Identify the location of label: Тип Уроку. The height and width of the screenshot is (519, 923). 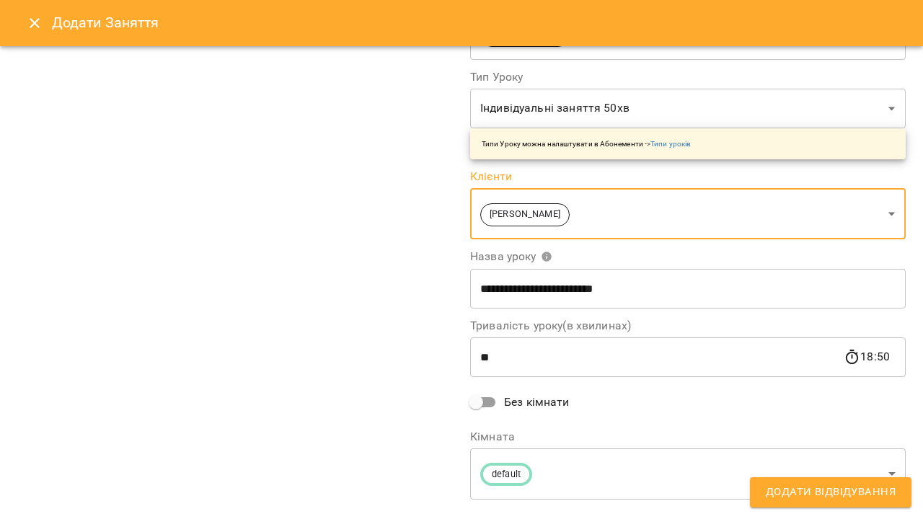
(688, 77).